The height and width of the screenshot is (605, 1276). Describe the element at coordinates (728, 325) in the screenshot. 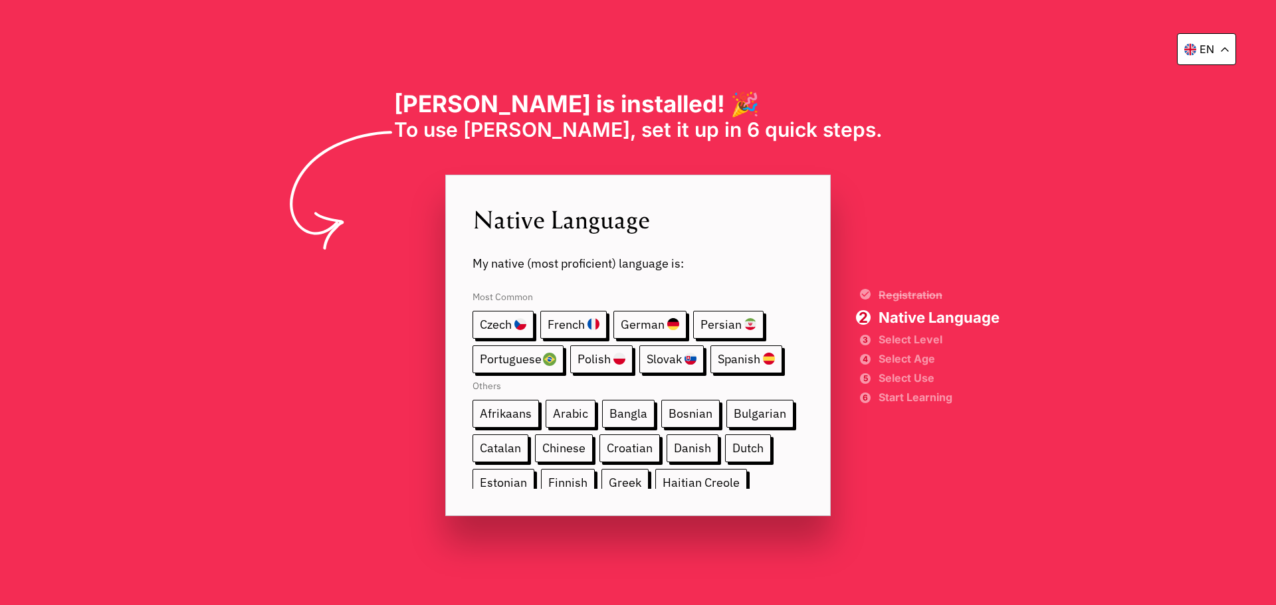

I see `span: Persian` at that location.